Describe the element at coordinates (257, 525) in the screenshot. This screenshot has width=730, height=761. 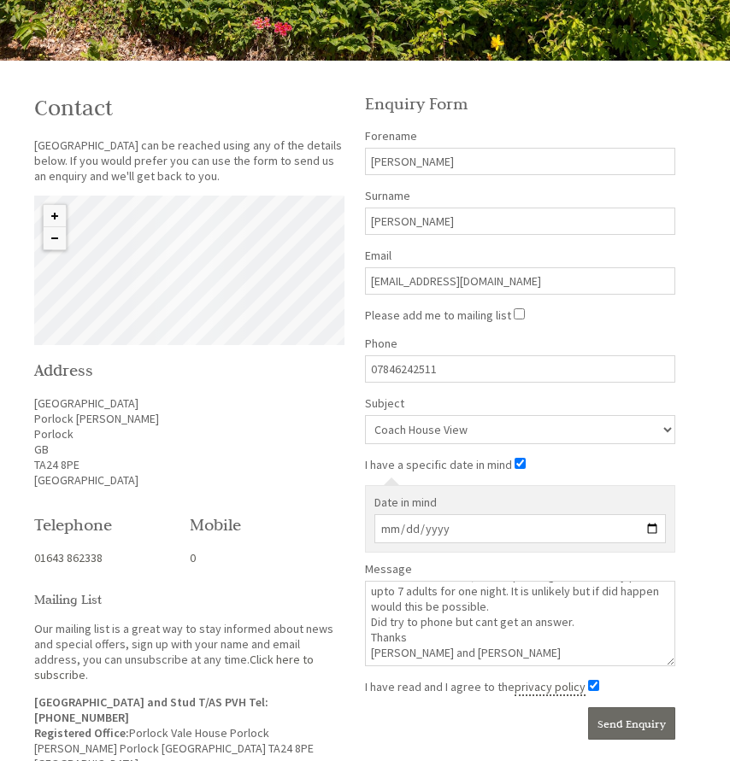
I see `h2: Mobile` at that location.